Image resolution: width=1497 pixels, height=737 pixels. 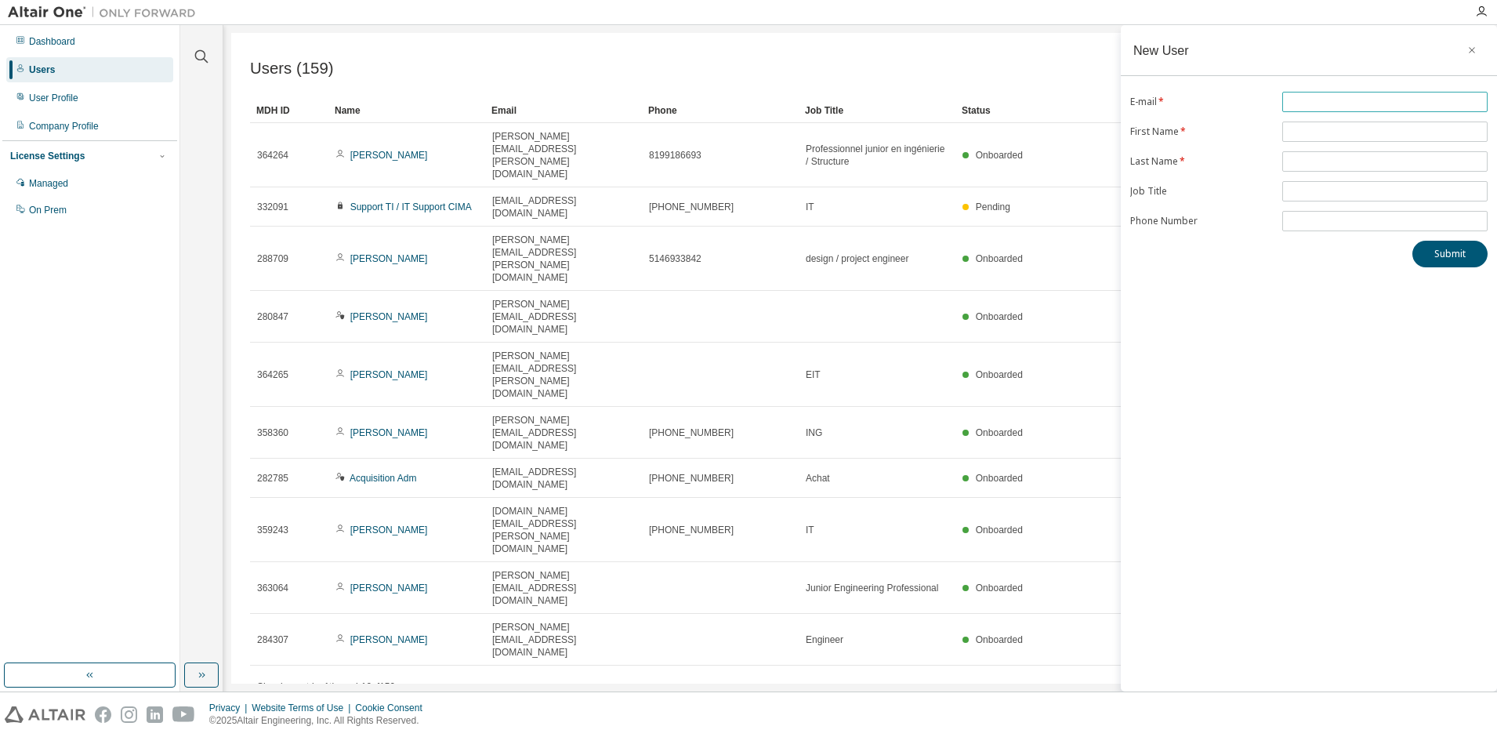 What do you see at coordinates (106, 13) in the screenshot?
I see `img: Altair One` at bounding box center [106, 13].